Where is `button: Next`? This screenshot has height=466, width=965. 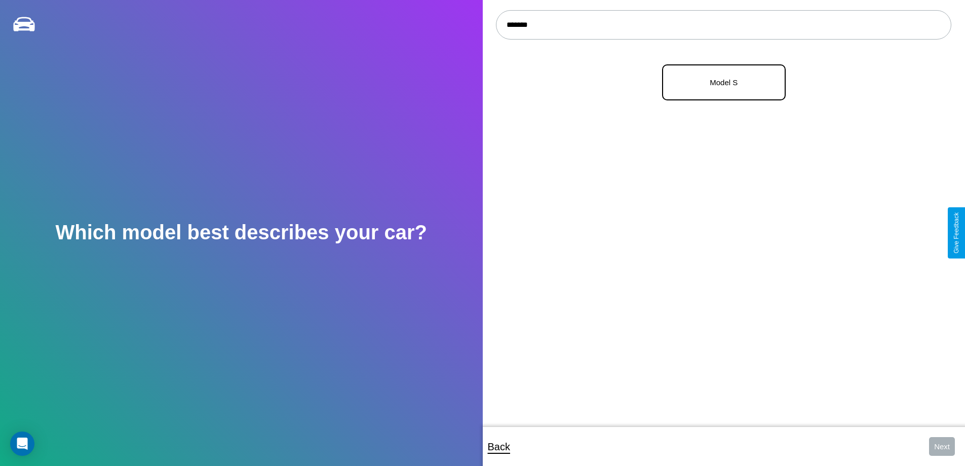
button: Next is located at coordinates (942, 446).